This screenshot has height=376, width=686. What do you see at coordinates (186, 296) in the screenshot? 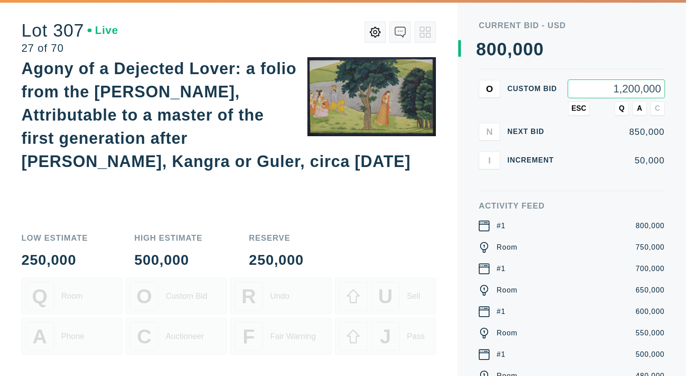
I see `div: Custom Bid` at bounding box center [186, 296].